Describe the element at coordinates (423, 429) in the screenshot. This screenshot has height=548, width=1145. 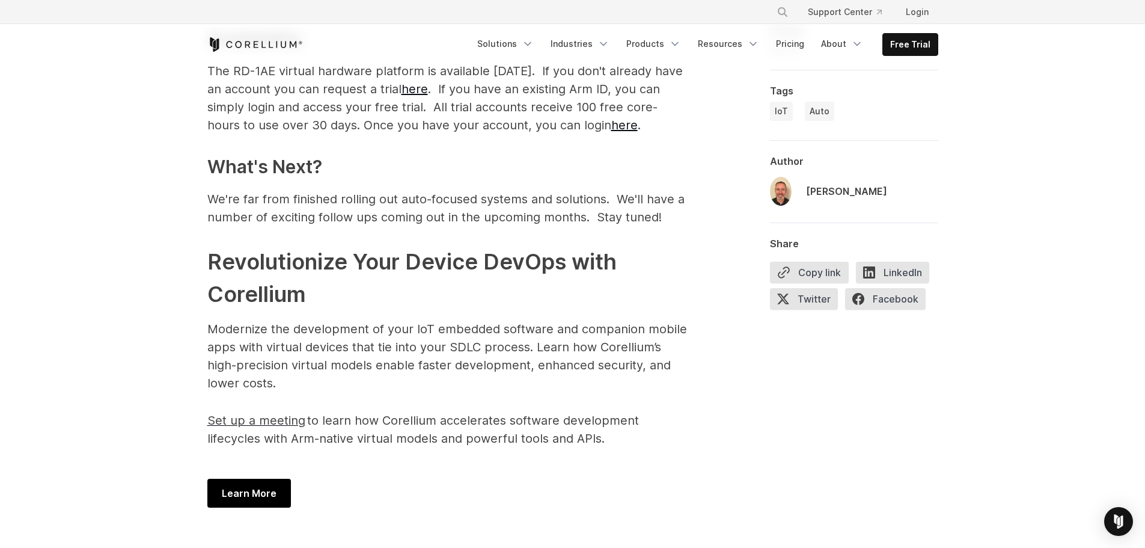
I see `span: to learn how Corellium accelerates software development lifecycles with Arm-native virtual models...` at that location.